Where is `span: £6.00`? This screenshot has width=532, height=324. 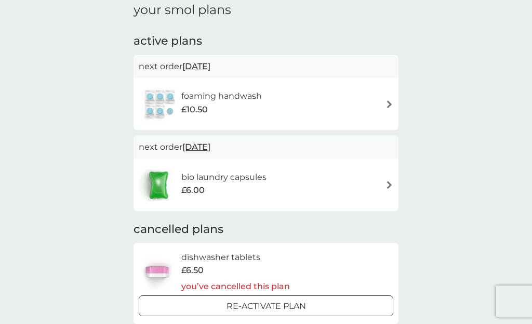 span: £6.00 is located at coordinates (193, 190).